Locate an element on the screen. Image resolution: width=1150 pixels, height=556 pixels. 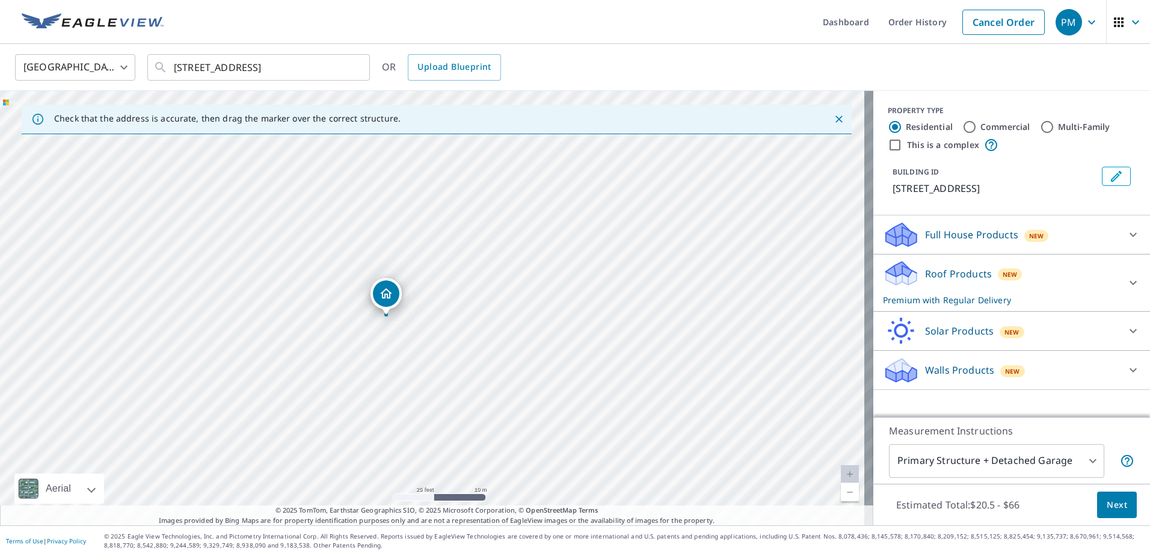
a: Upload Blueprint is located at coordinates (454, 67).